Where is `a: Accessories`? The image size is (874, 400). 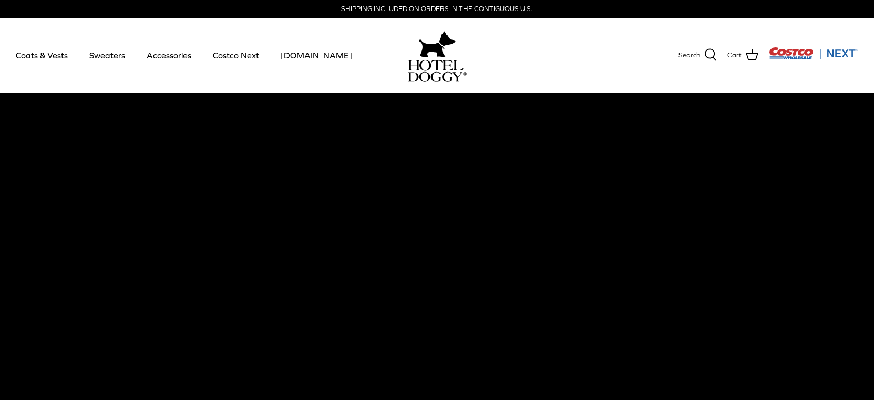
a: Accessories is located at coordinates (169, 55).